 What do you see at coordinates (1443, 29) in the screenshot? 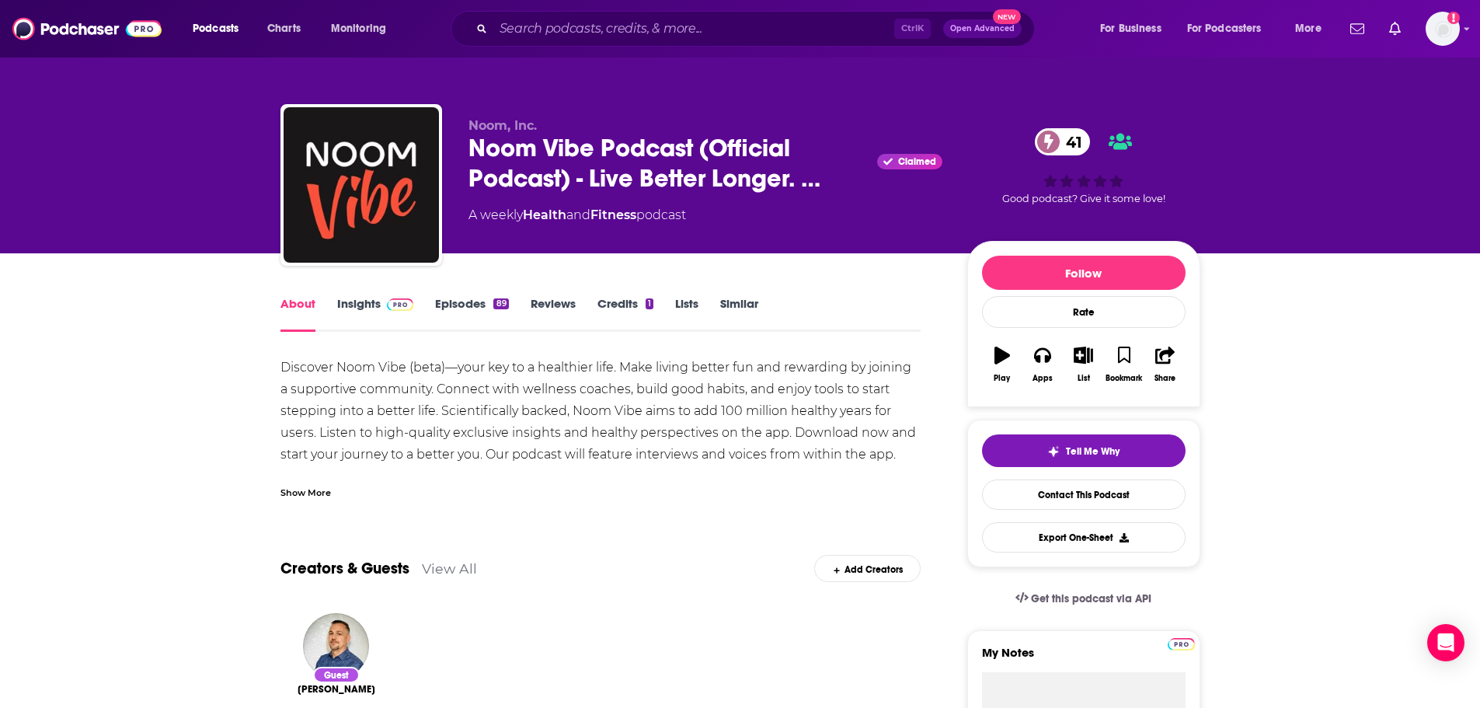
I see `img: User Profile` at bounding box center [1443, 29].